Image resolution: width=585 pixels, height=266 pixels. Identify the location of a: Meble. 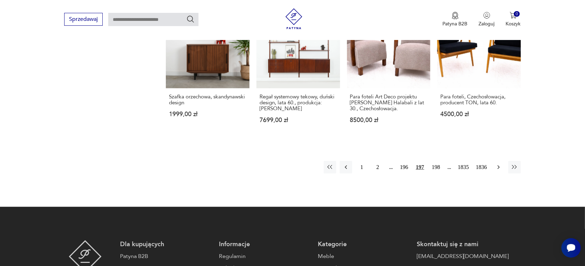
(364, 256).